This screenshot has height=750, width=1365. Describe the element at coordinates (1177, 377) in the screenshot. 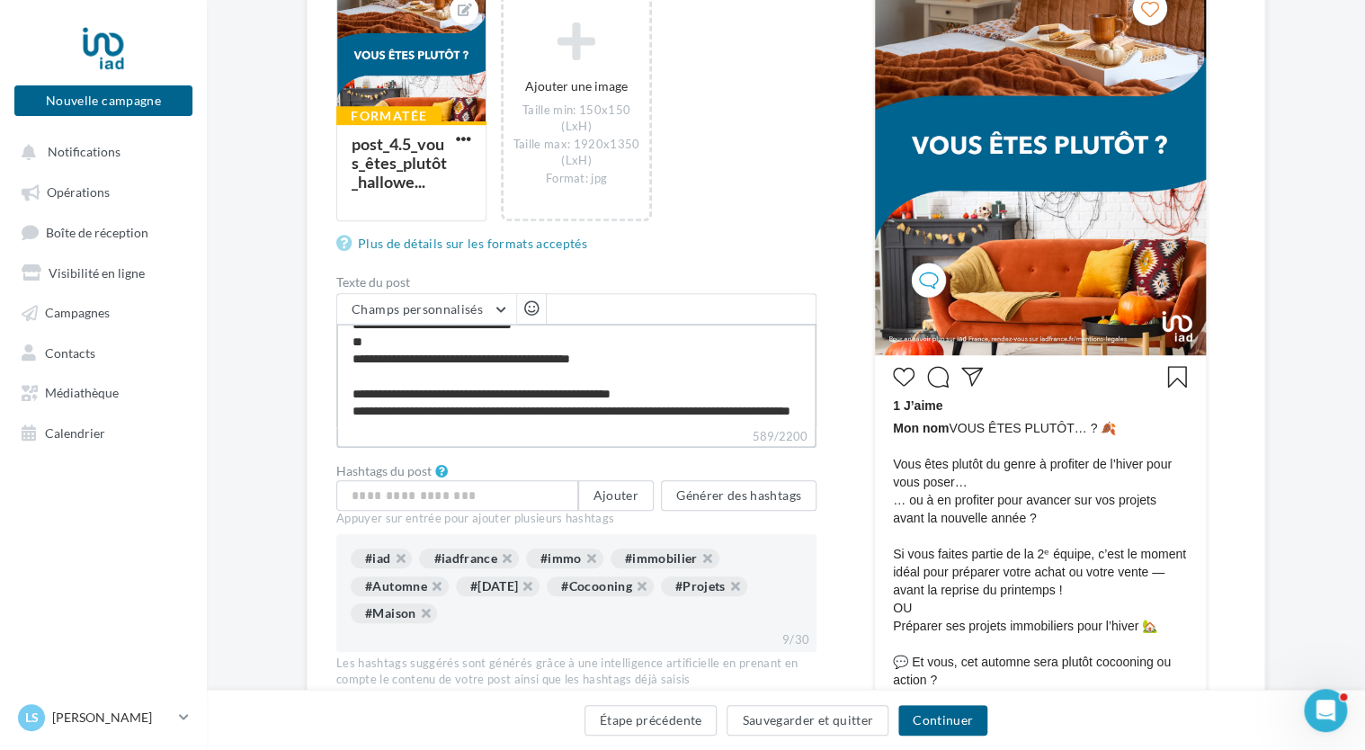

I see `svg: Enregistrer` at that location.